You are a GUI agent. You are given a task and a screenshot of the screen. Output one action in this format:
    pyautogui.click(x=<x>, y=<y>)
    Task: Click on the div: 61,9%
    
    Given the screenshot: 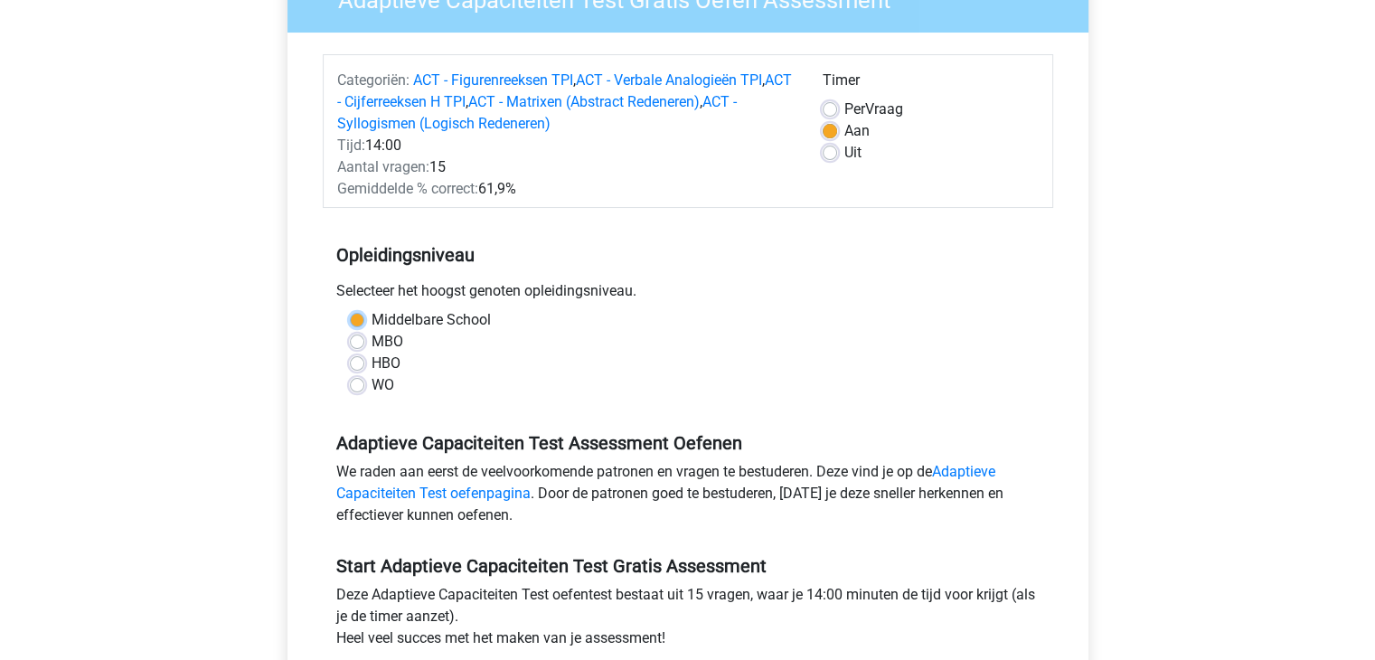 What is the action you would take?
    pyautogui.click(x=566, y=189)
    